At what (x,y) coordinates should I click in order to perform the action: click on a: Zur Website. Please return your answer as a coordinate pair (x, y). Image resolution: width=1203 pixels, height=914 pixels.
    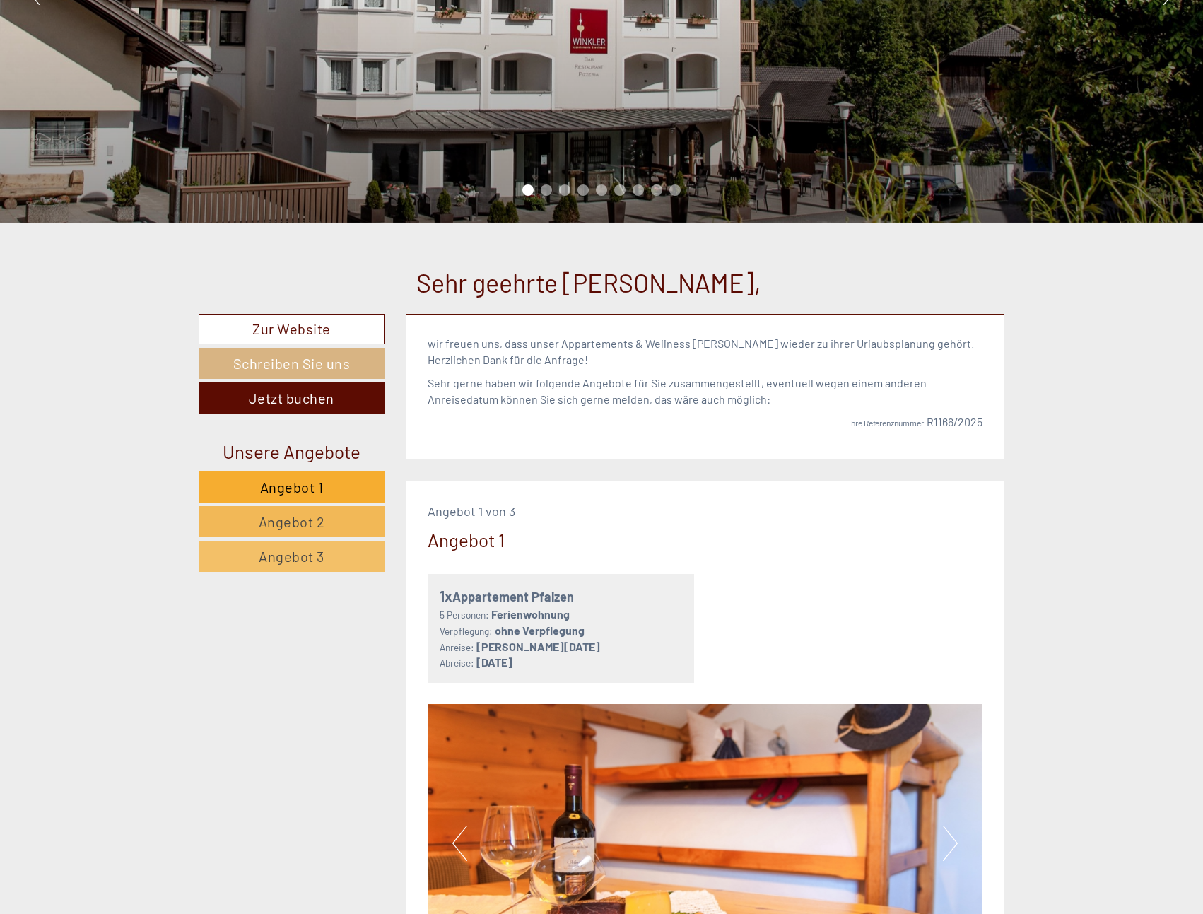
    Looking at the image, I should click on (291, 329).